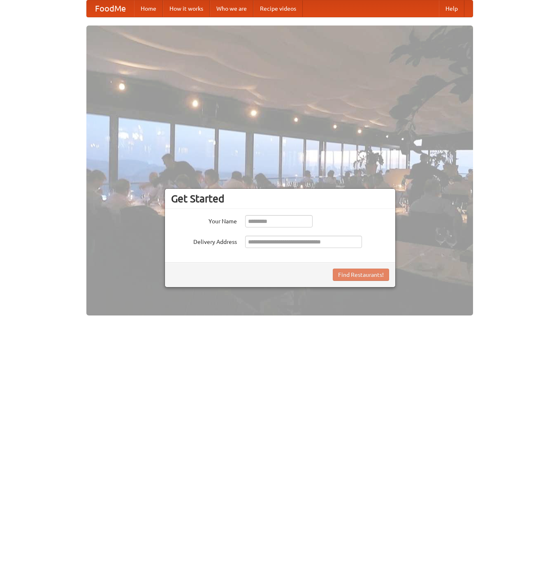  What do you see at coordinates (148, 9) in the screenshot?
I see `a: Home` at bounding box center [148, 9].